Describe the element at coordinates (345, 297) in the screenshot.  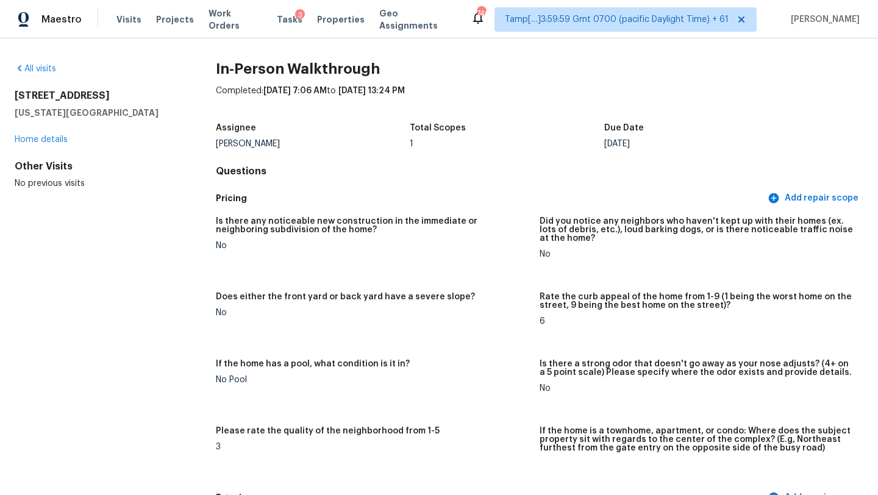
I see `h5: Does either the front yard or back yard have a severe slope?` at that location.